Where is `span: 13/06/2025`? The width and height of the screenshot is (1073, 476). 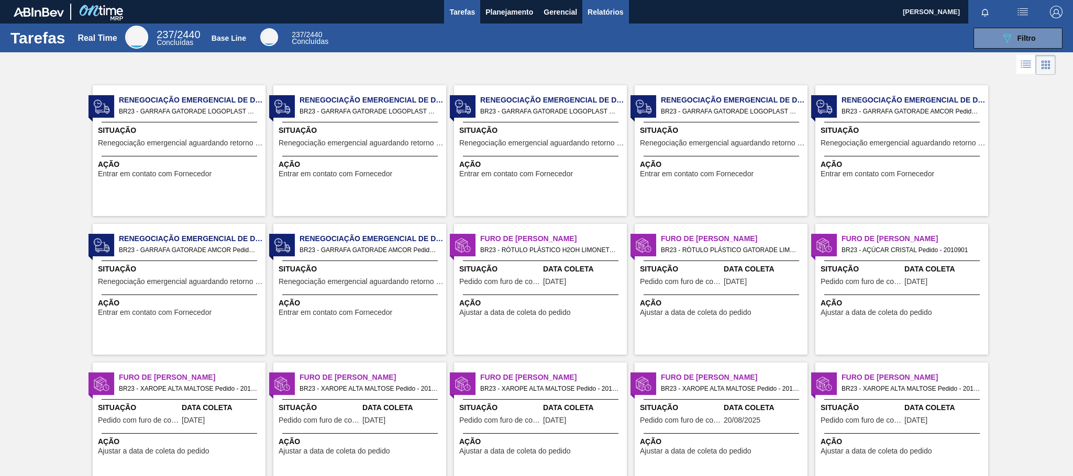 span: 13/06/2025 is located at coordinates (735, 282).